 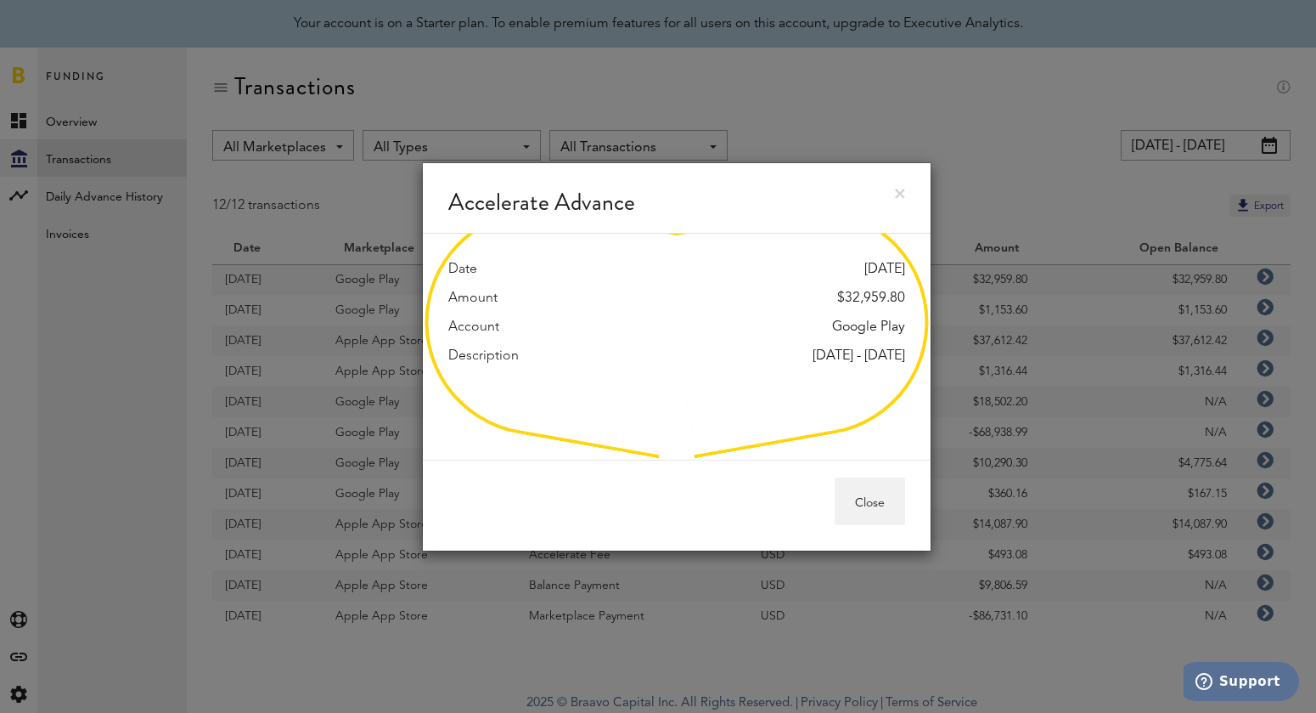 What do you see at coordinates (869, 327) in the screenshot?
I see `div: Google Play` at bounding box center [869, 327].